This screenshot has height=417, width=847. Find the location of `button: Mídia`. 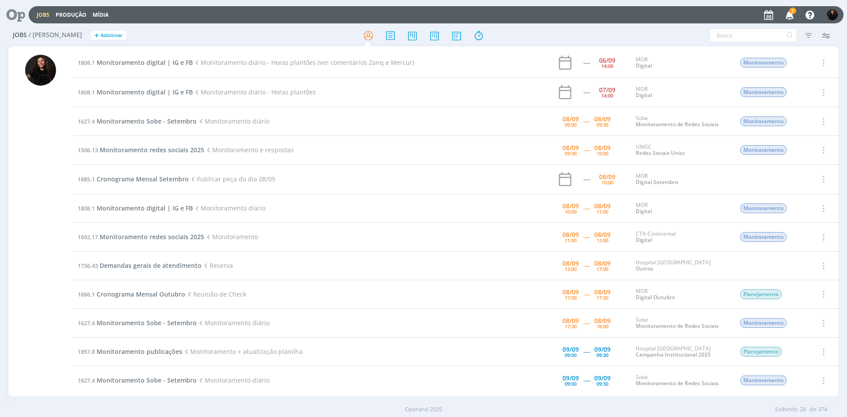

button: Mídia is located at coordinates (101, 15).